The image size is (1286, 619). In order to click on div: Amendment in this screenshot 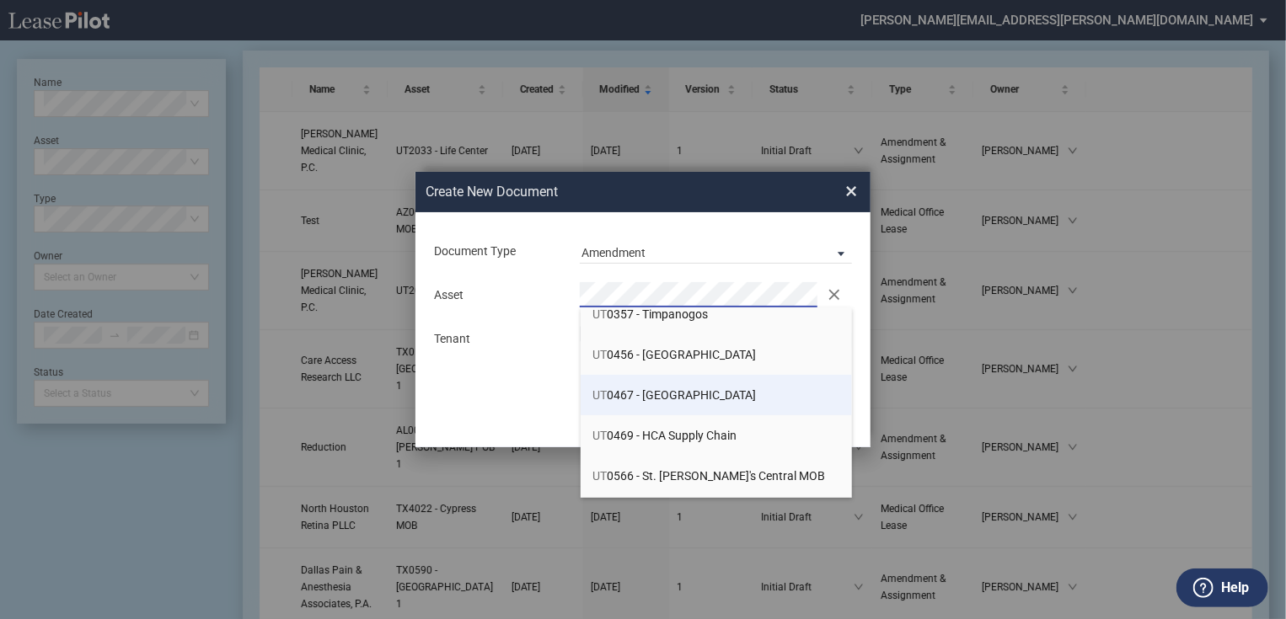, I will do `click(614, 253)`.